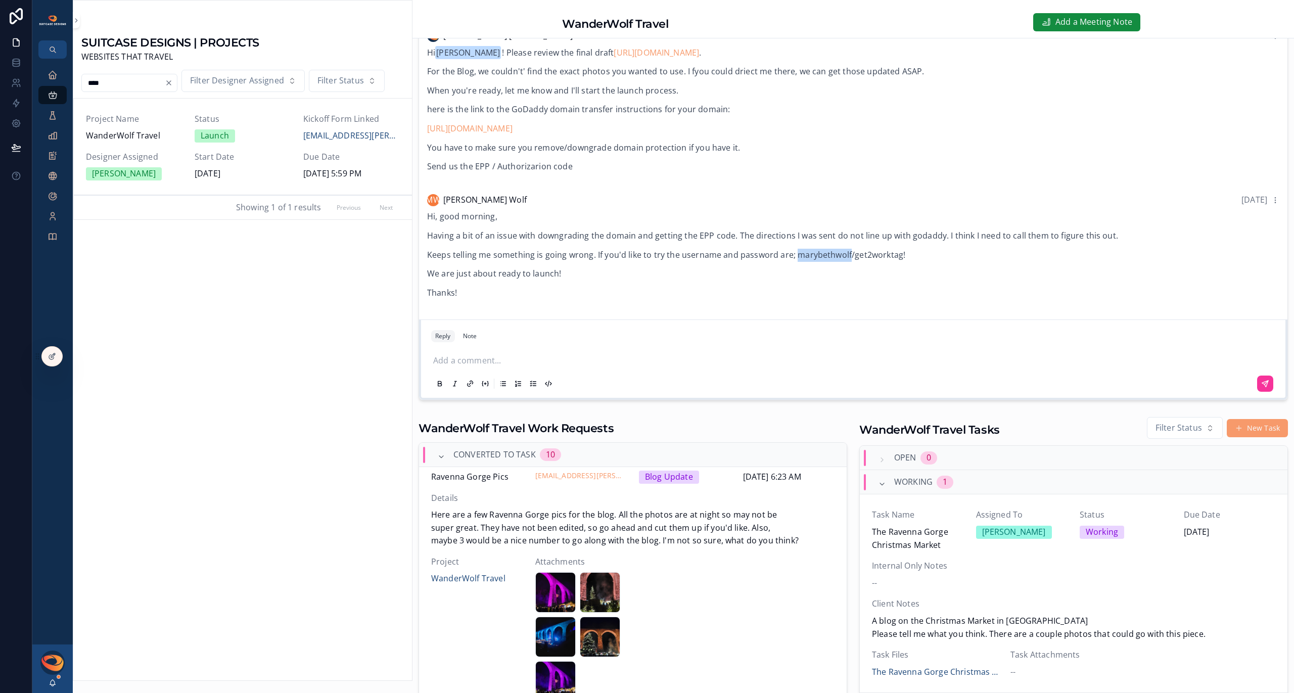  Describe the element at coordinates (1245, 35) in the screenshot. I see `span: Last month` at that location.